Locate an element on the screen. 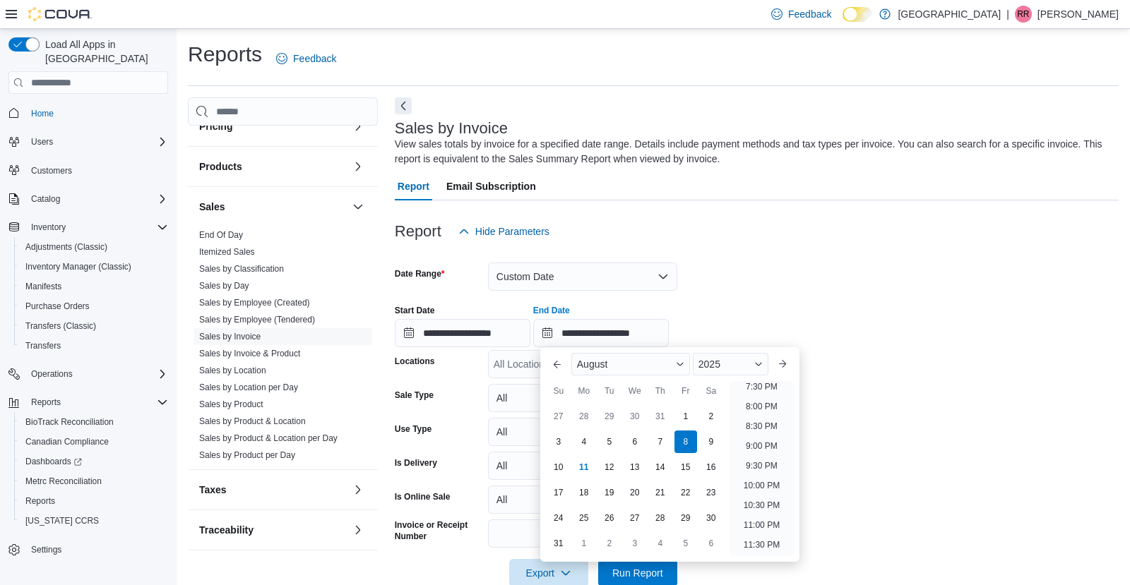 The image size is (1130, 585). a: Dashboards is located at coordinates (54, 462).